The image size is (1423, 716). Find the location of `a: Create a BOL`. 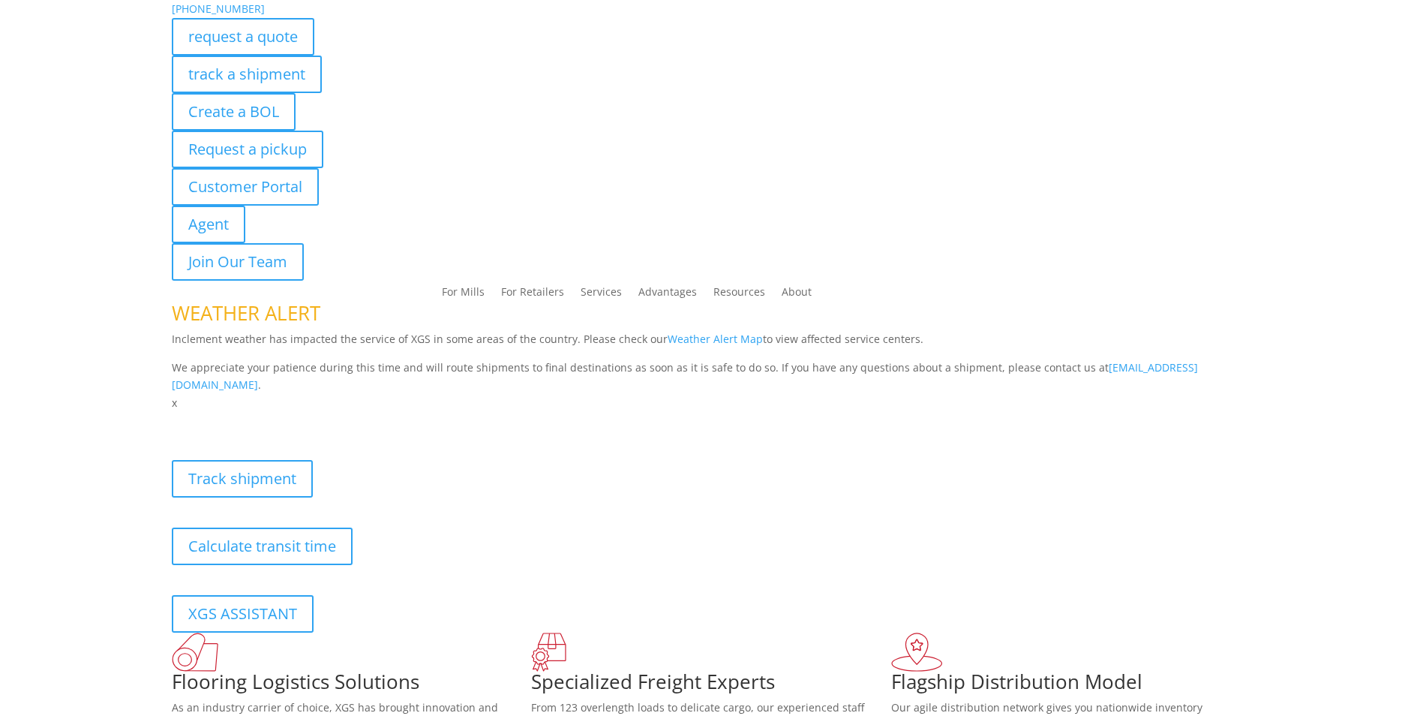

a: Create a BOL is located at coordinates (233, 112).